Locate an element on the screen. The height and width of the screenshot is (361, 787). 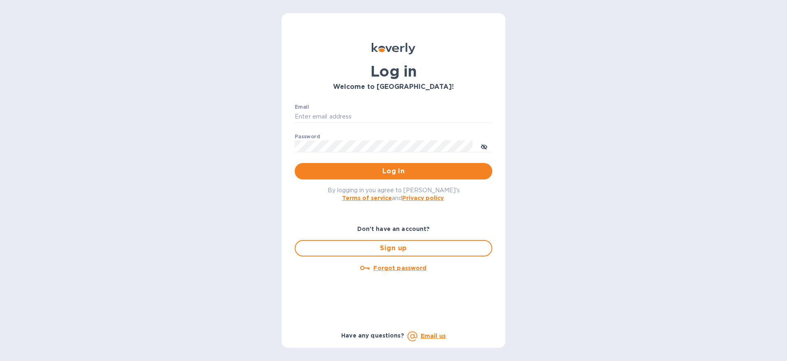
button: toggle password visibility is located at coordinates (484, 146).